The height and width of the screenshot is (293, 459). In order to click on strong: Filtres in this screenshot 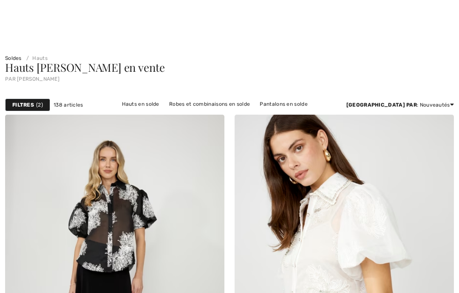, I will do `click(23, 105)`.